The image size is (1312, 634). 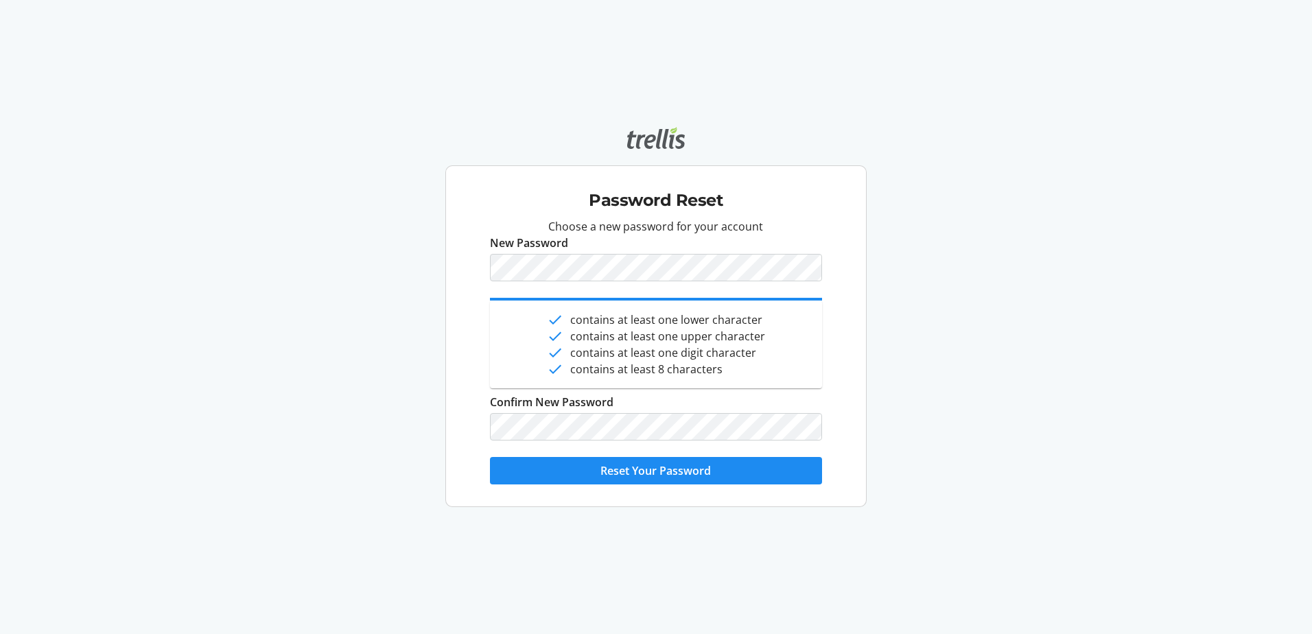 I want to click on span: contains at least one upper character, so click(x=667, y=336).